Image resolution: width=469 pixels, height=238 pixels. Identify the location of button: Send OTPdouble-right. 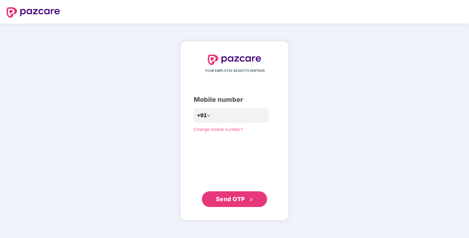
(235, 199).